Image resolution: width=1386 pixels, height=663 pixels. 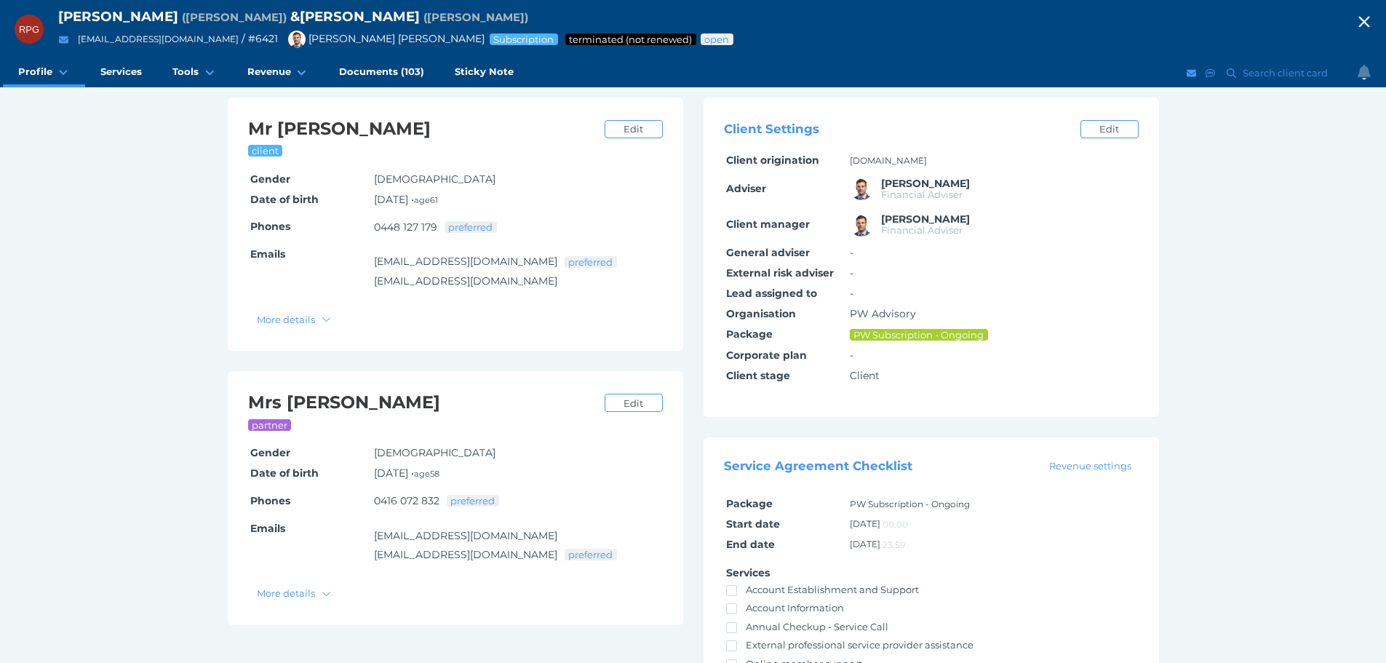 What do you see at coordinates (859, 645) in the screenshot?
I see `span: External professional service provider assistance` at bounding box center [859, 645].